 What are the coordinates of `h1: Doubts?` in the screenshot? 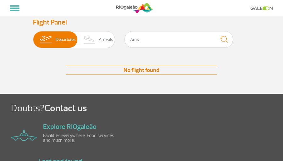 It's located at (147, 109).